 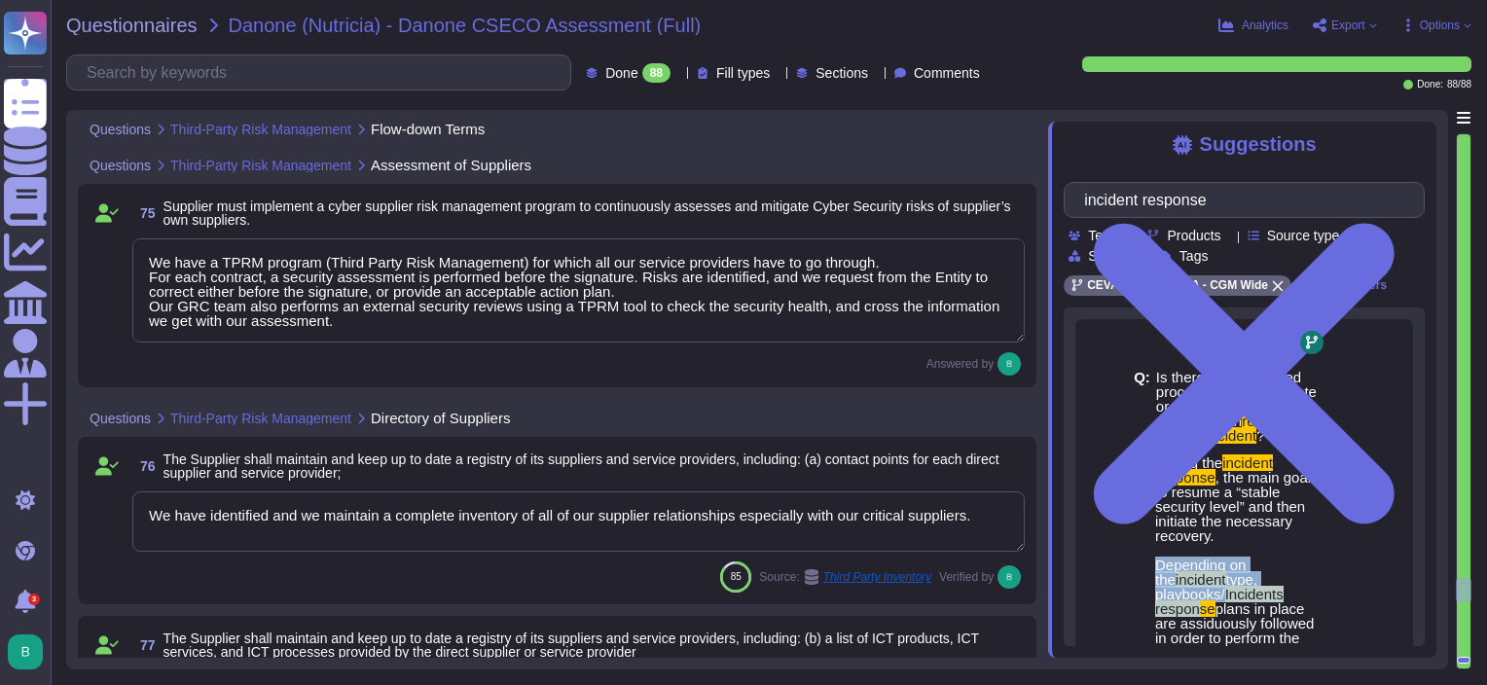 What do you see at coordinates (736, 576) in the screenshot?
I see `span: 85` at bounding box center [736, 576].